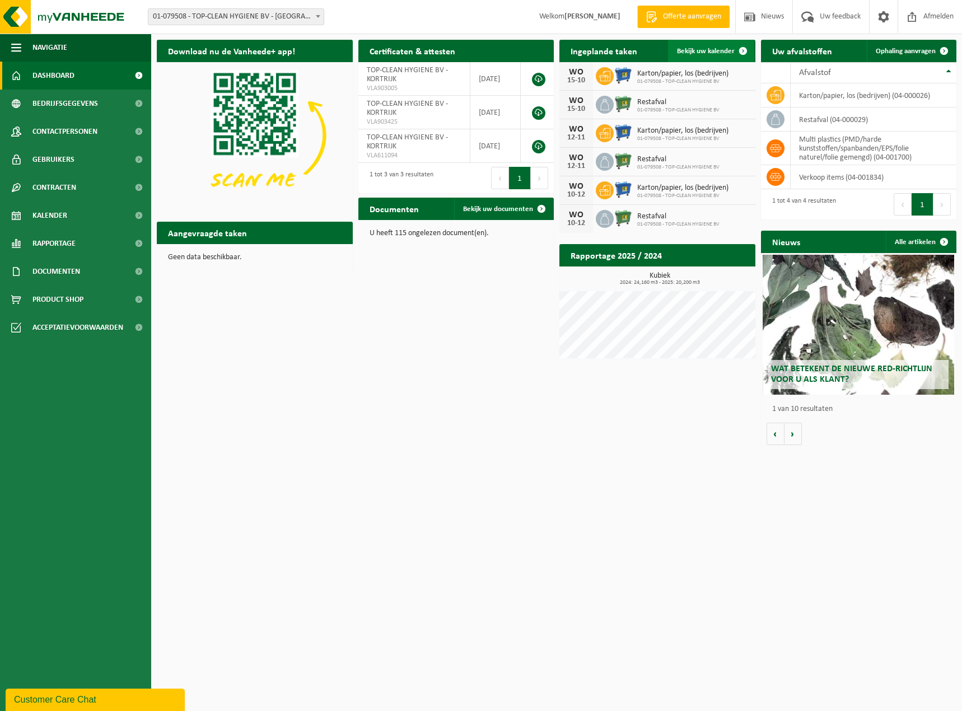 Image resolution: width=962 pixels, height=711 pixels. Describe the element at coordinates (616, 255) in the screenshot. I see `h2: Rapportage 2025 / 2024` at that location.